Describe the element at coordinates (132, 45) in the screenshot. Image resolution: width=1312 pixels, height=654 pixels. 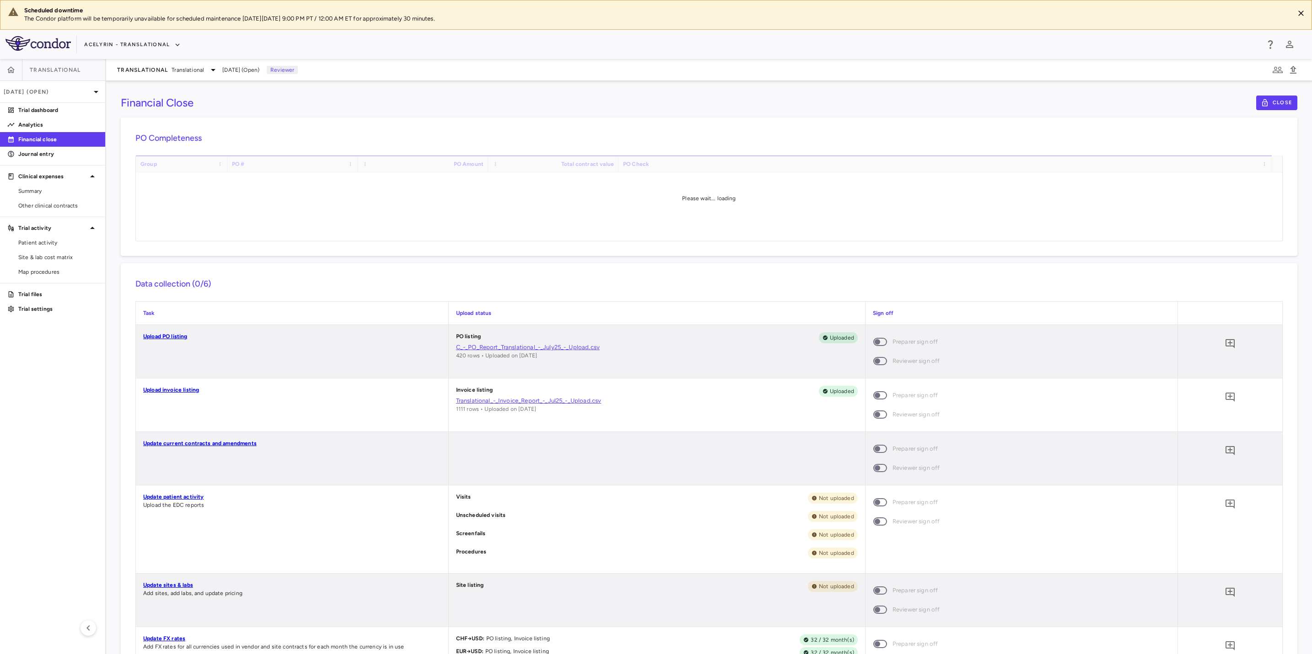
I see `button: Acelyrin - Translational` at that location.